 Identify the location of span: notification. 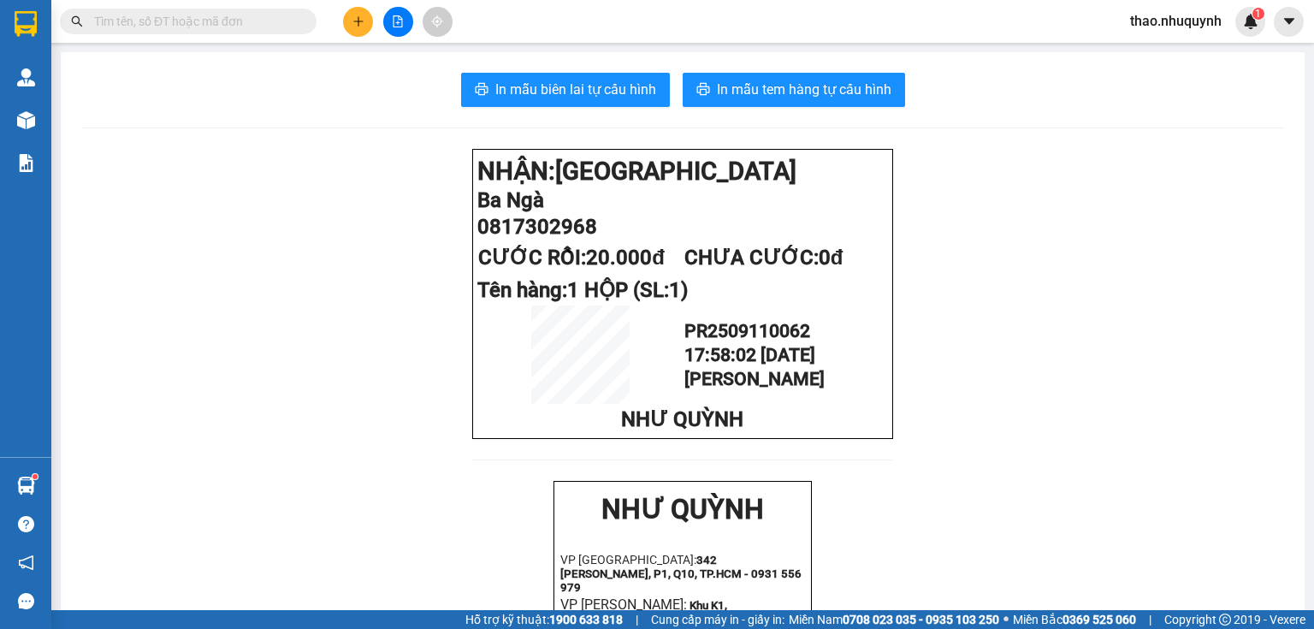
(26, 562).